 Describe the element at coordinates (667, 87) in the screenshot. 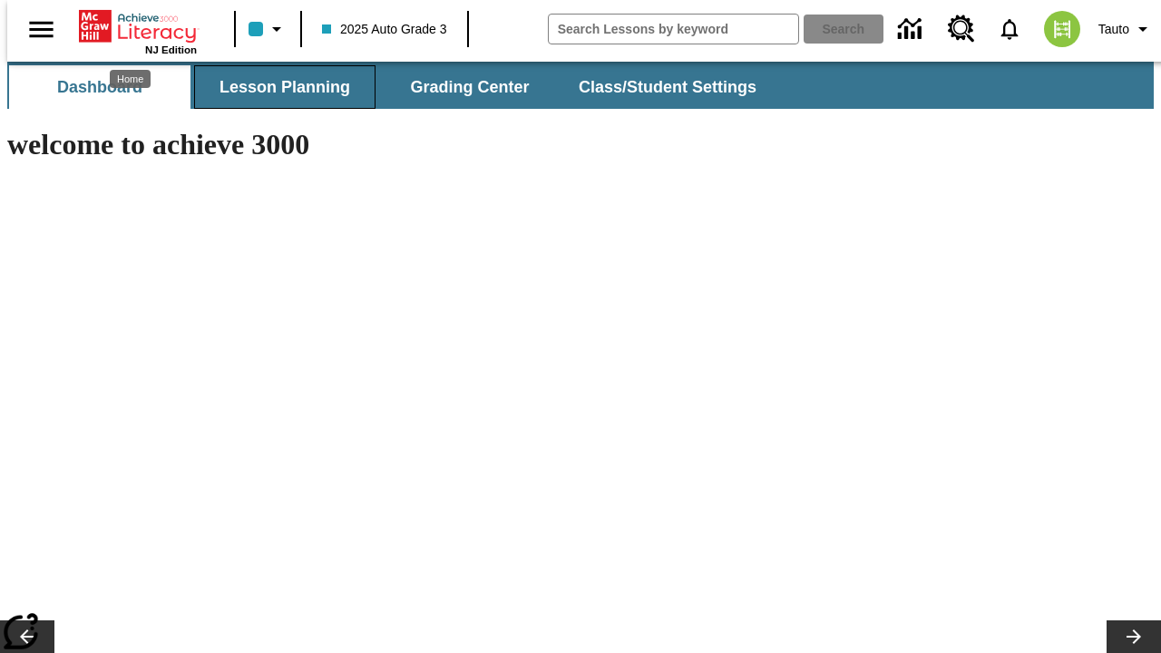

I see `span: Class/Student Settings` at that location.